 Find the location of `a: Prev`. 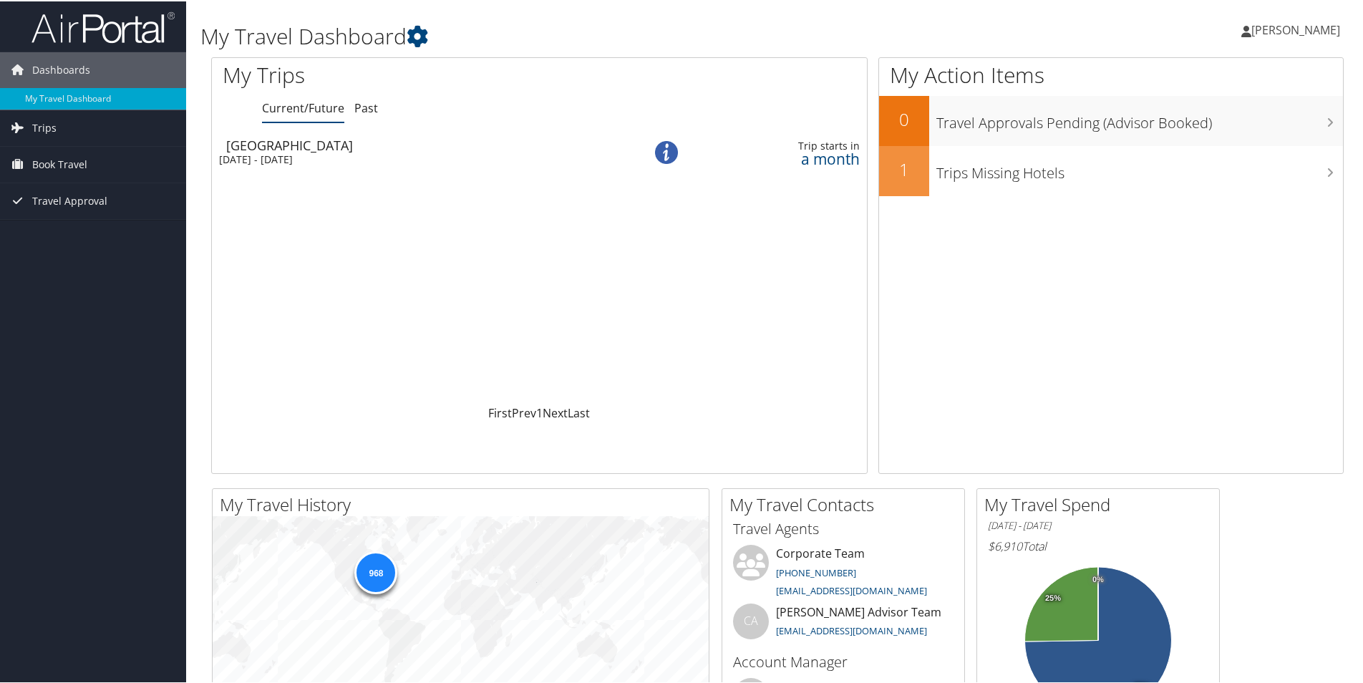

a: Prev is located at coordinates (524, 412).